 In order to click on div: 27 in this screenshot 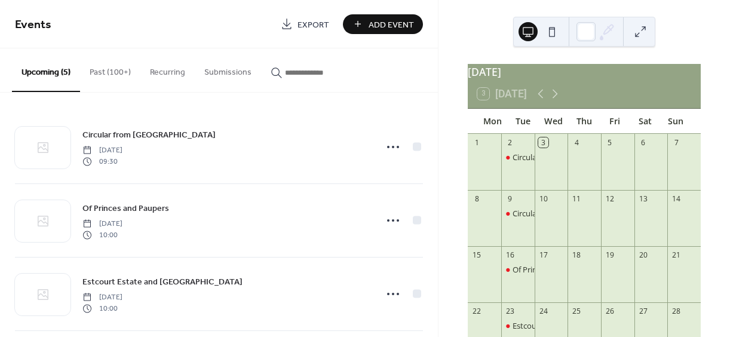, I will do `click(643, 311)`.